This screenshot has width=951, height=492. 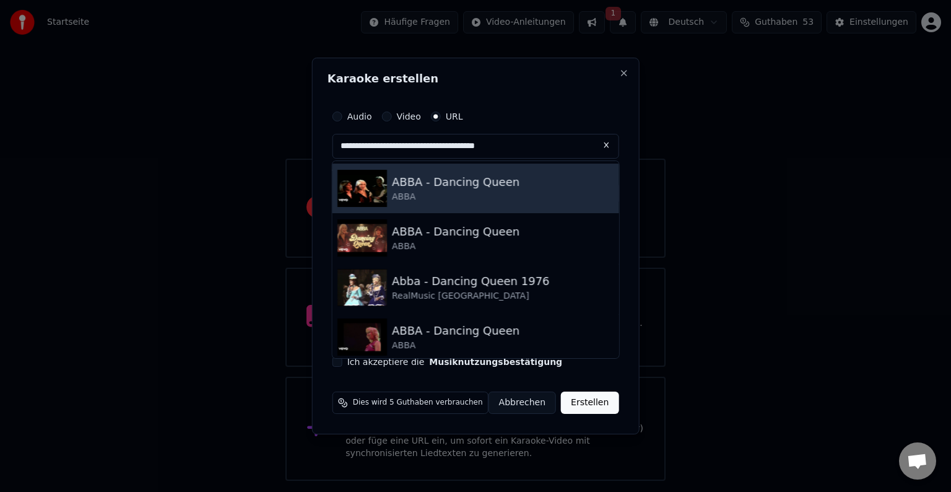 I want to click on label: URL, so click(x=454, y=116).